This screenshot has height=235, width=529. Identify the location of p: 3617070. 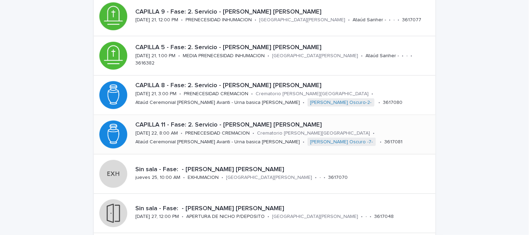
(338, 177).